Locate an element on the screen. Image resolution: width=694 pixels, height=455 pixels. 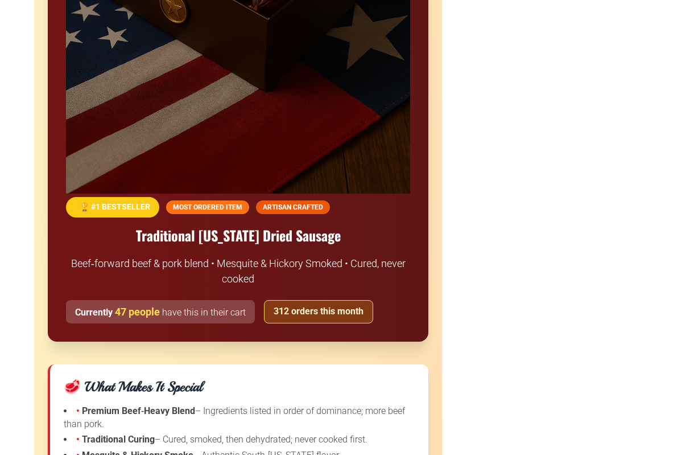
span: 312 orders this month is located at coordinates (319, 311).